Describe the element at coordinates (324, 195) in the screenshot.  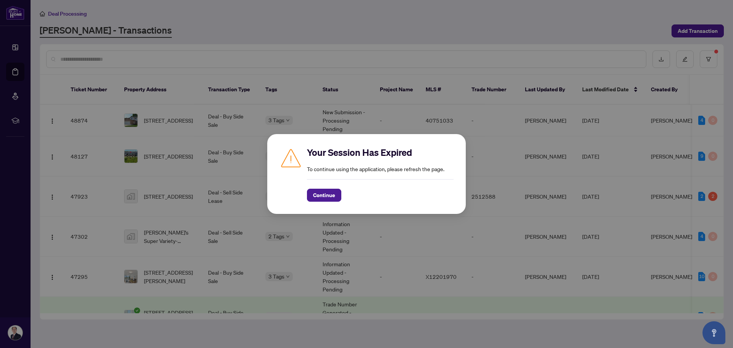
I see `button: Continue` at that location.